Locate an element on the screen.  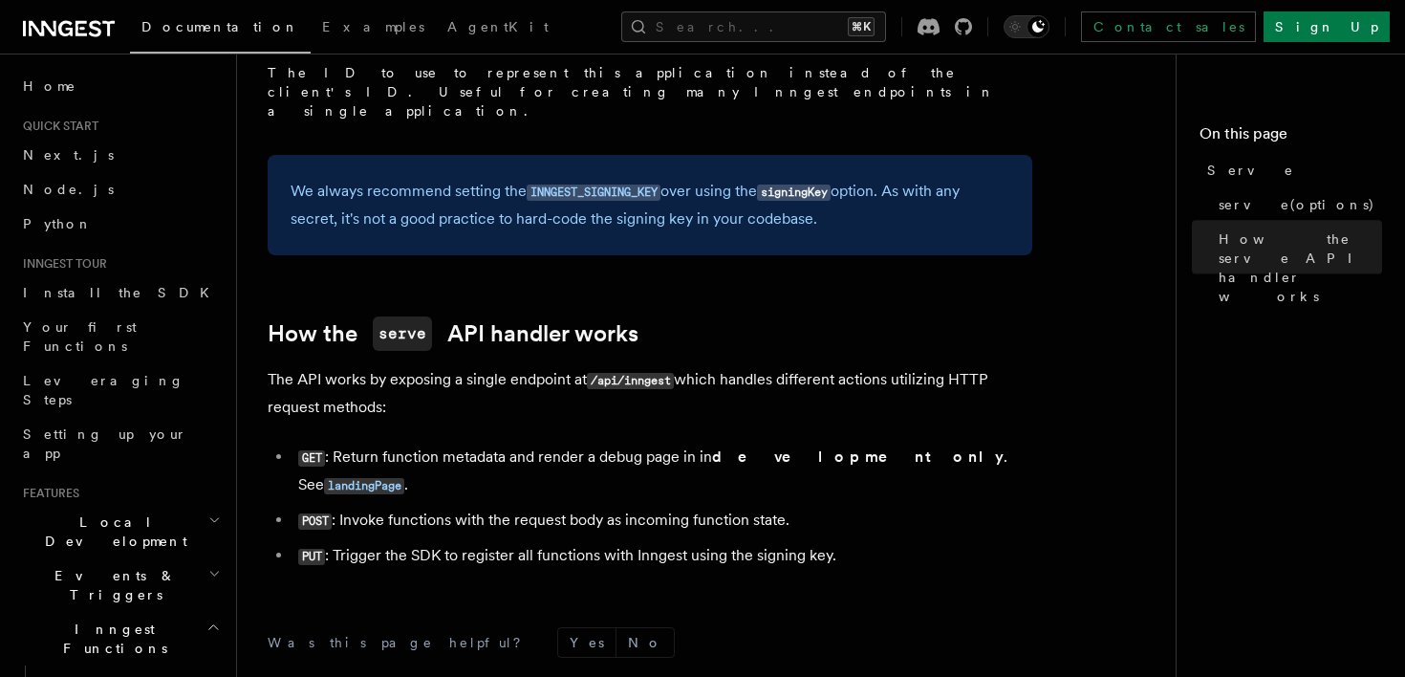
span: serve(options) is located at coordinates (1297, 205).